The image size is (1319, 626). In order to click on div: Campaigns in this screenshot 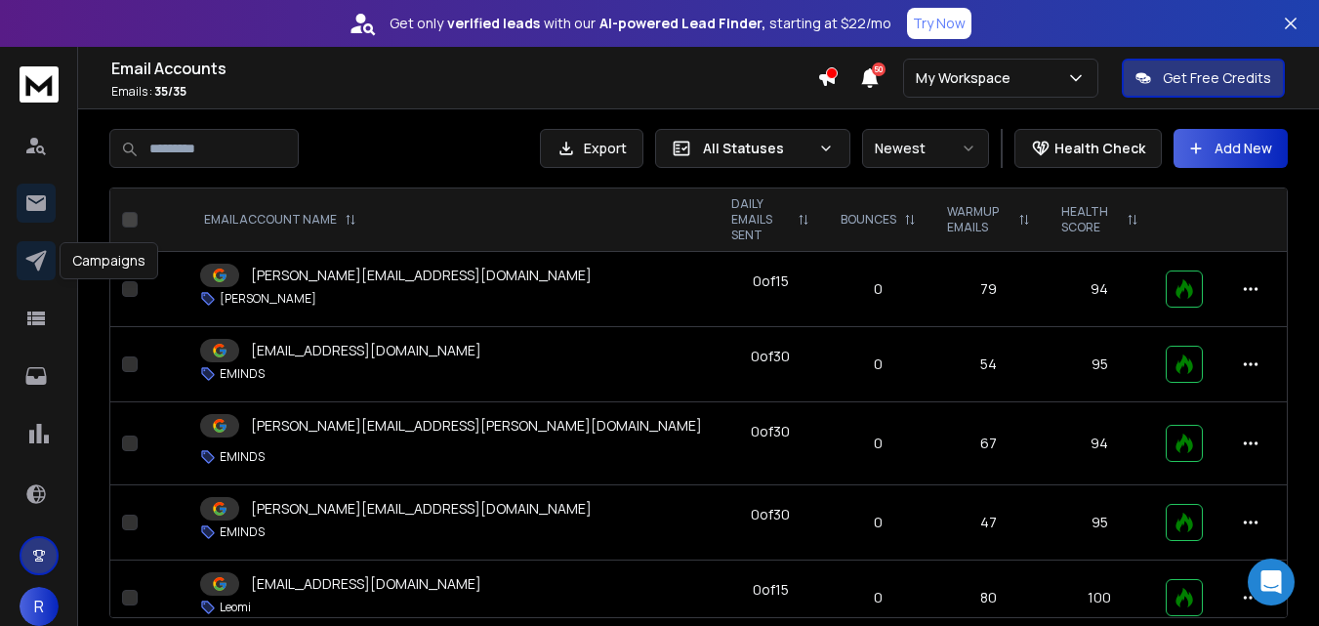, I will do `click(108, 261)`.